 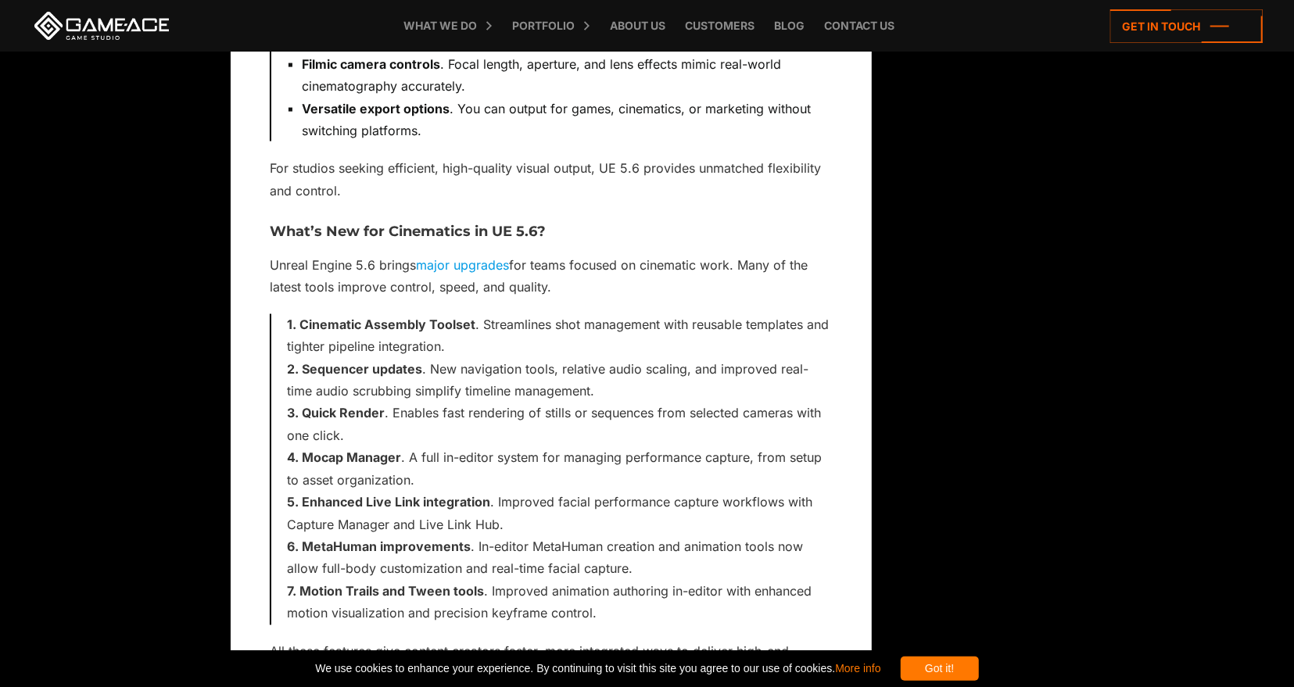 I want to click on strong: Quick Render, so click(x=343, y=414).